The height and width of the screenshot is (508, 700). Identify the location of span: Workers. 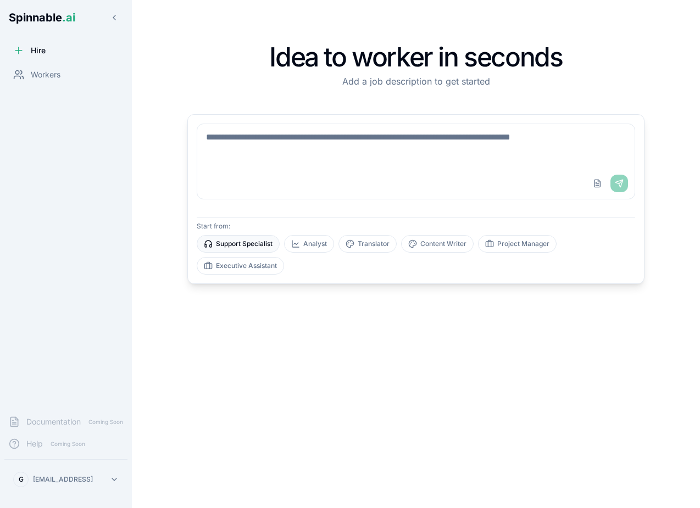
(46, 75).